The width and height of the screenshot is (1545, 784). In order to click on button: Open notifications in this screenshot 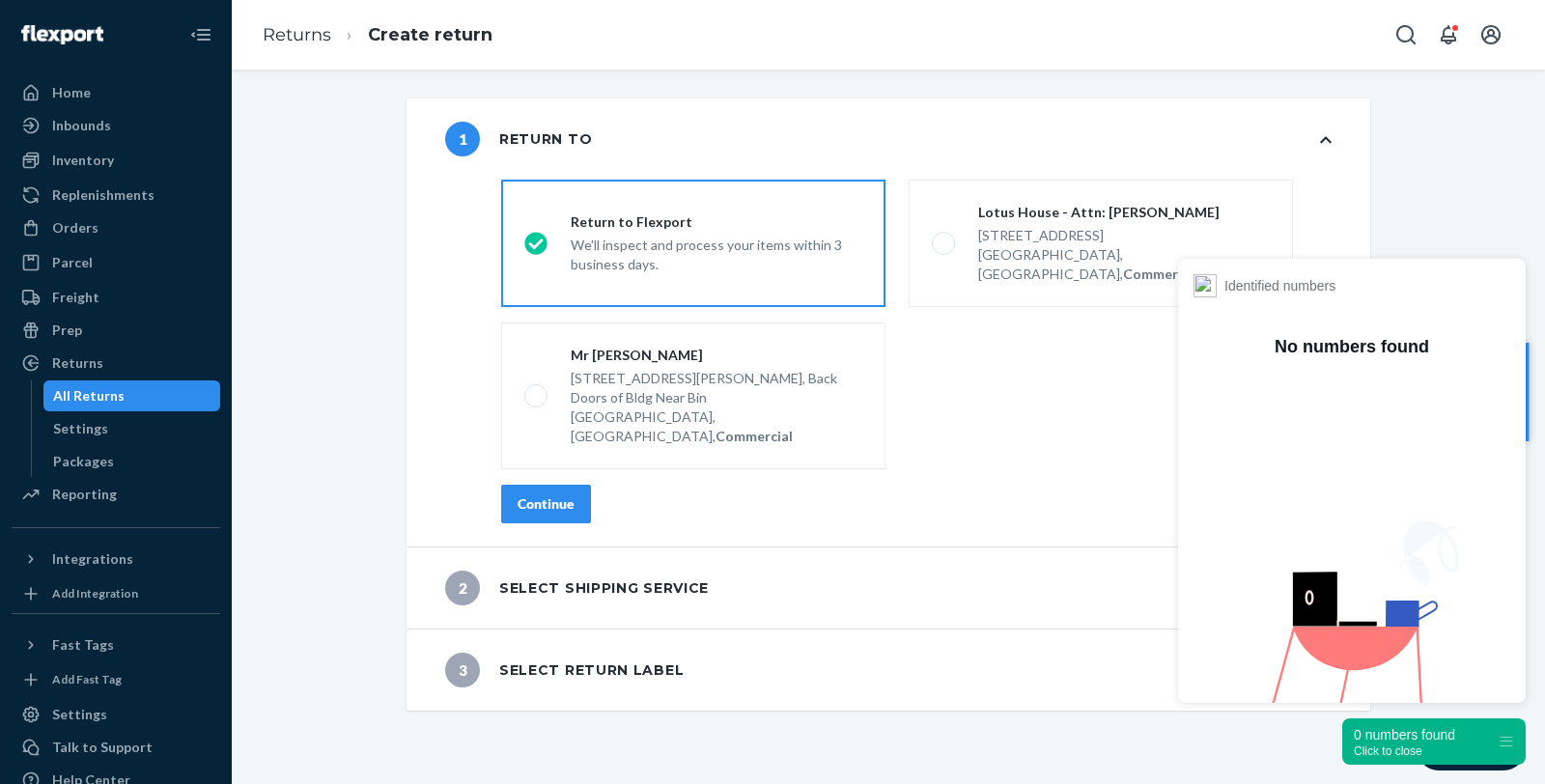, I will do `click(1449, 35)`.